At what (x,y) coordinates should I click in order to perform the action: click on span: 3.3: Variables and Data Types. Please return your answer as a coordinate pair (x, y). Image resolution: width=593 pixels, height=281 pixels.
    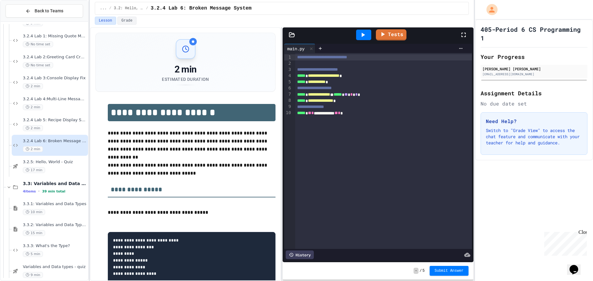
    Looking at the image, I should click on (55, 184).